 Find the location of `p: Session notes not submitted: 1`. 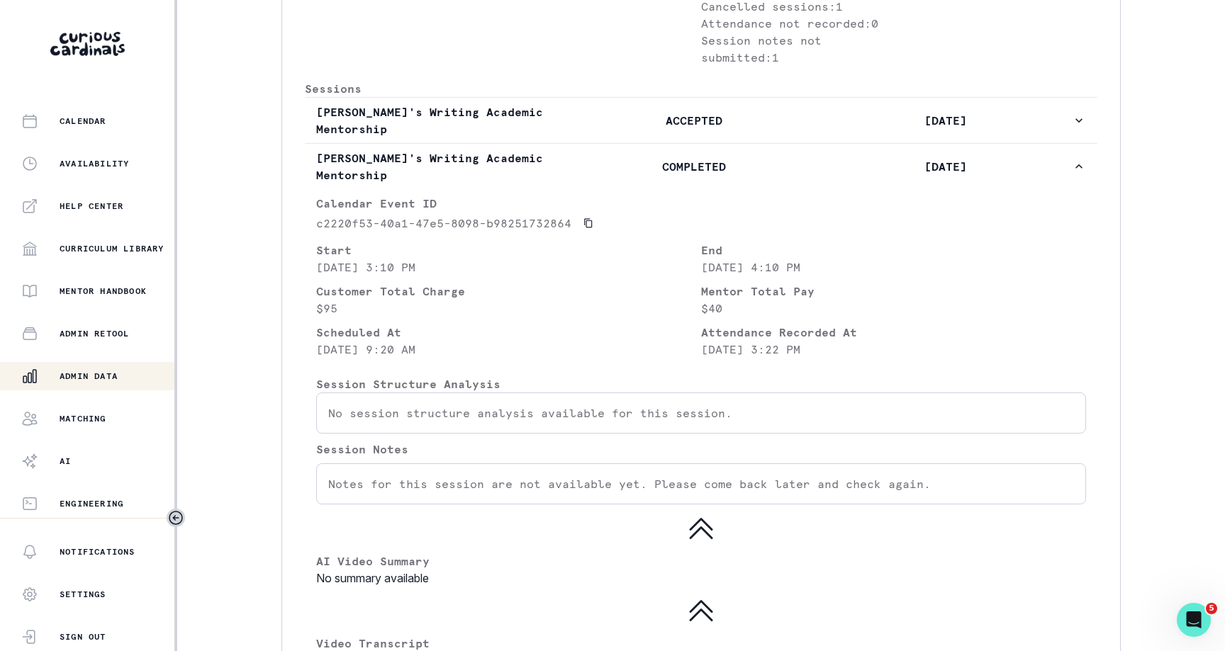

p: Session notes not submitted: 1 is located at coordinates (800, 49).